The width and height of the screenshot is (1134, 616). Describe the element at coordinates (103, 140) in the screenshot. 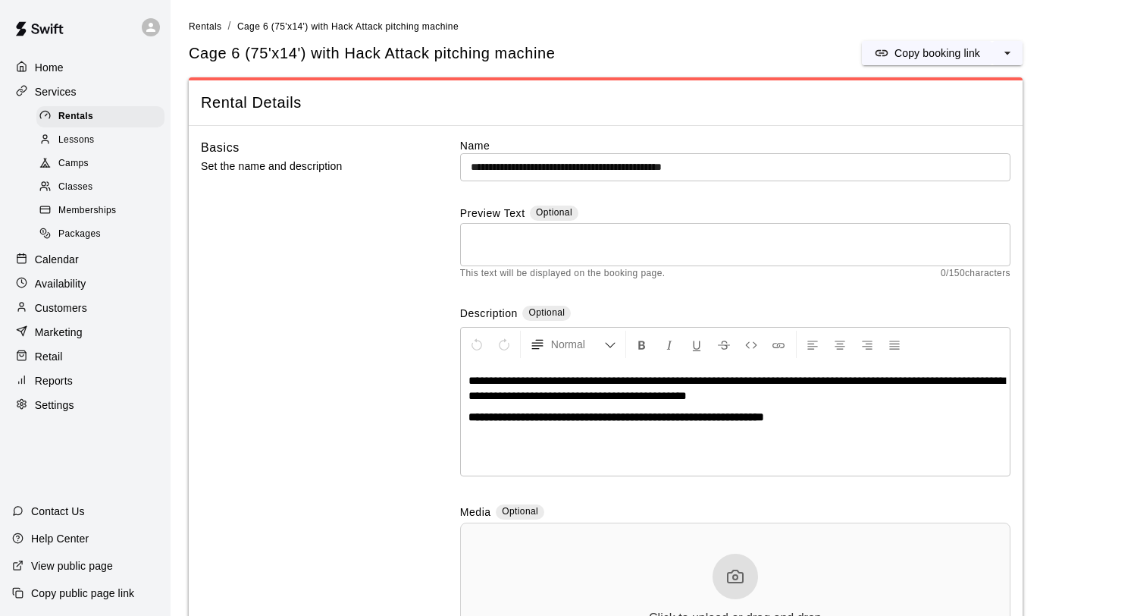

I see `a: Lessons` at that location.